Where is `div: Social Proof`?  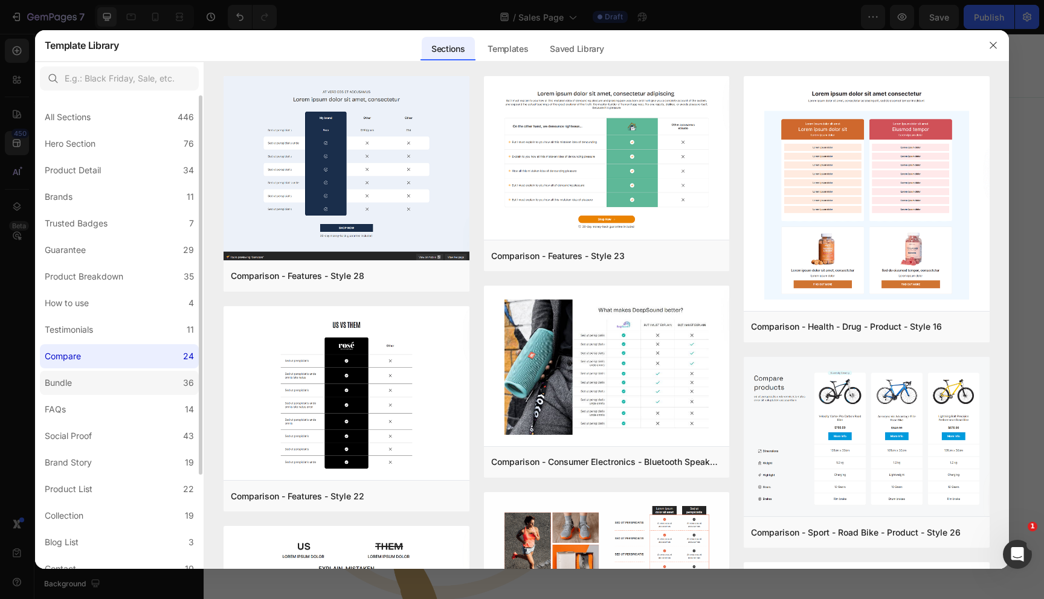 div: Social Proof is located at coordinates (68, 436).